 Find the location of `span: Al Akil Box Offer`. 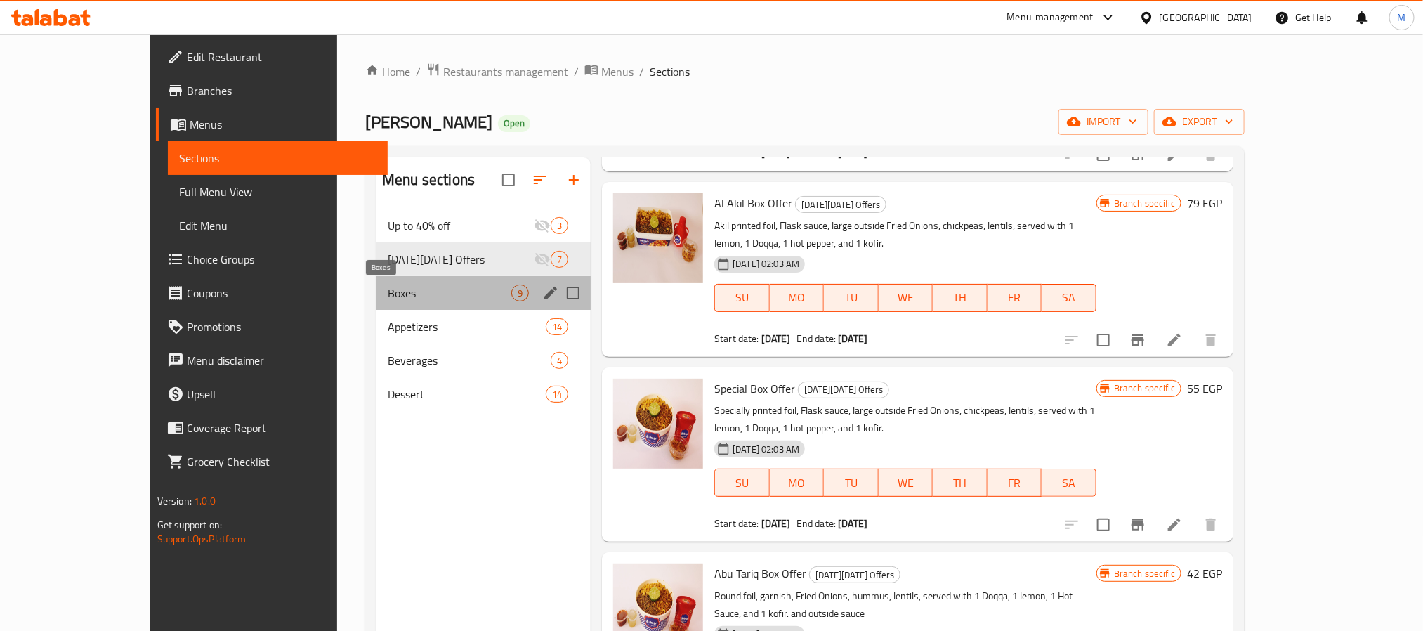

span: Al Akil Box Offer is located at coordinates (753, 203).